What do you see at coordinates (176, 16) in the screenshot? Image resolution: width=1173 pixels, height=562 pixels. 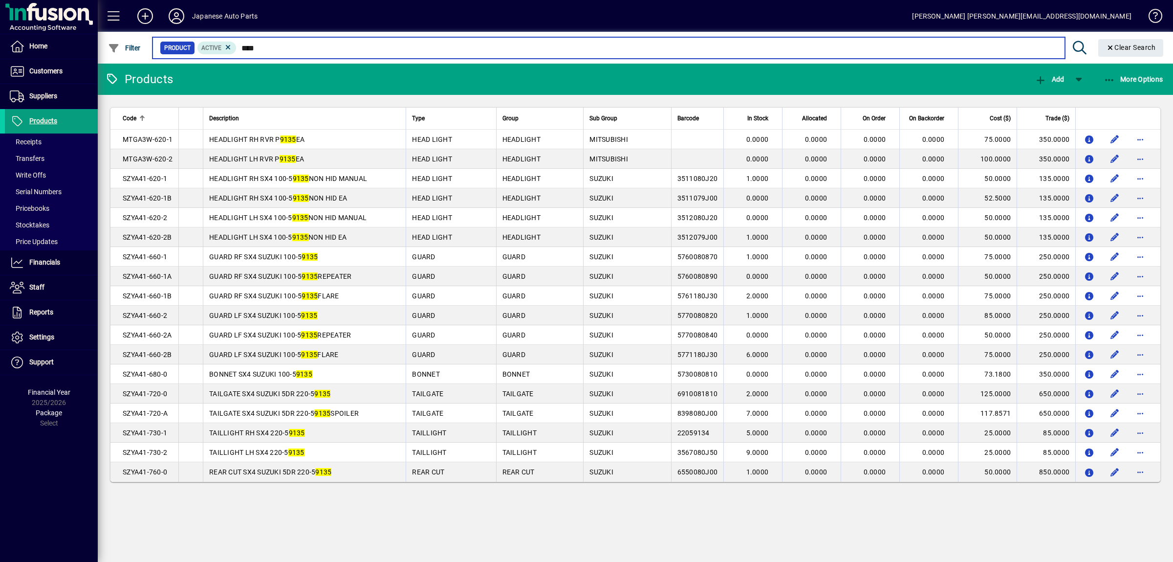 I see `button: Profile` at bounding box center [176, 16].